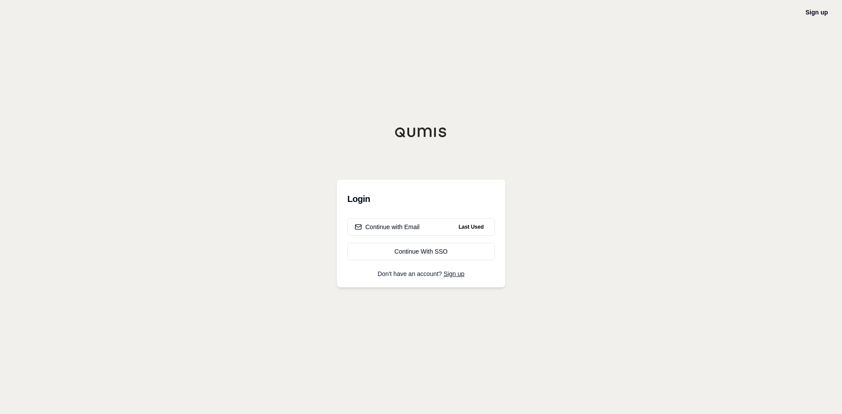  I want to click on div: Continue with Email, so click(387, 227).